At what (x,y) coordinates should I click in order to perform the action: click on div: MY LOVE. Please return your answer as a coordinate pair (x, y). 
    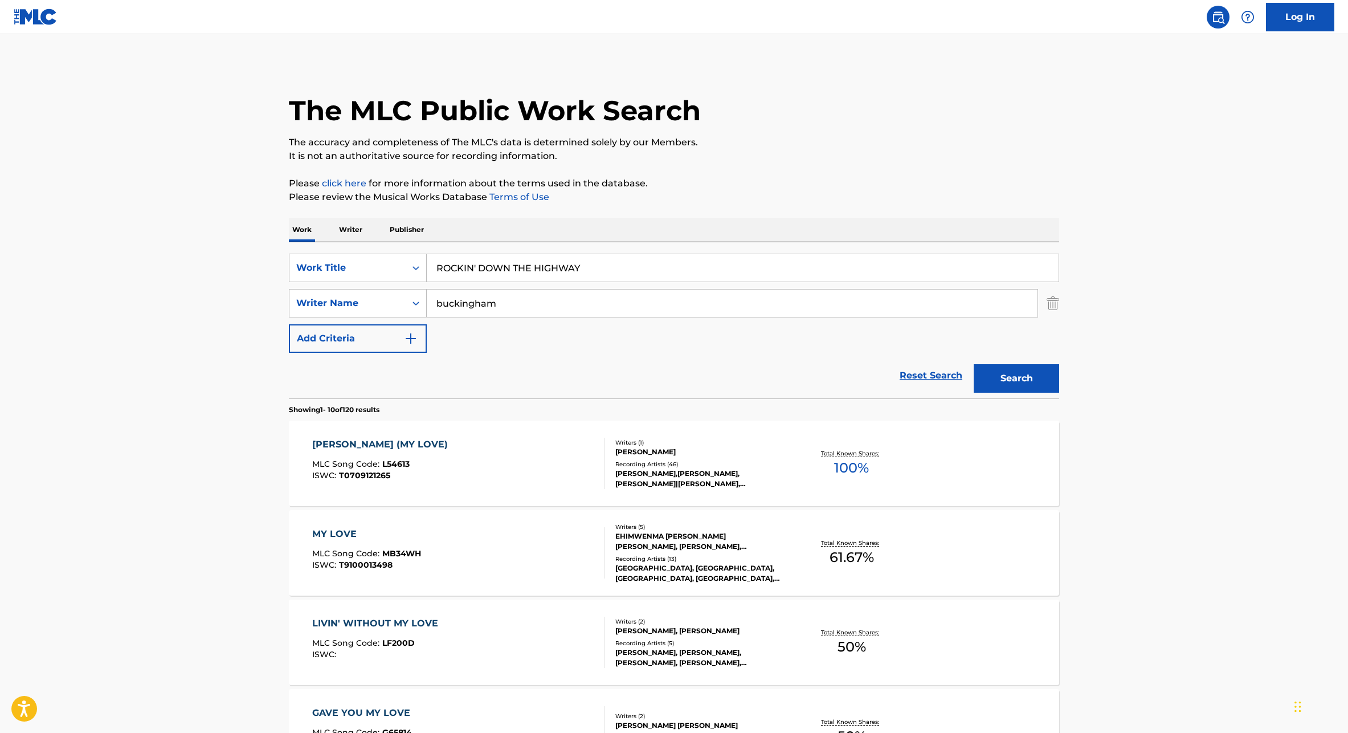
    Looking at the image, I should click on (366, 534).